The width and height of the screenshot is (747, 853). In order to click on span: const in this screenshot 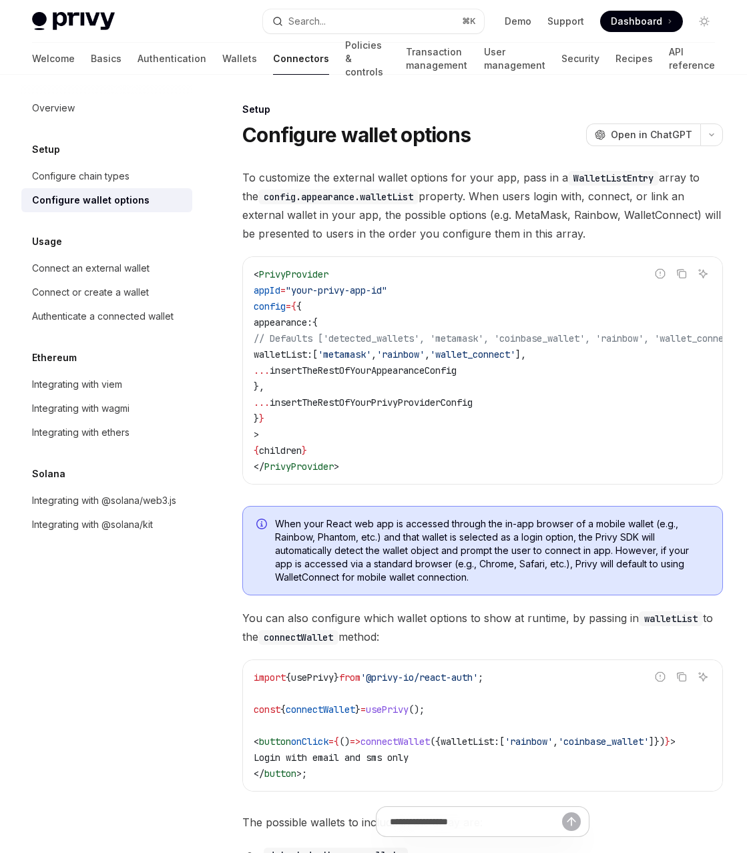, I will do `click(267, 709)`.